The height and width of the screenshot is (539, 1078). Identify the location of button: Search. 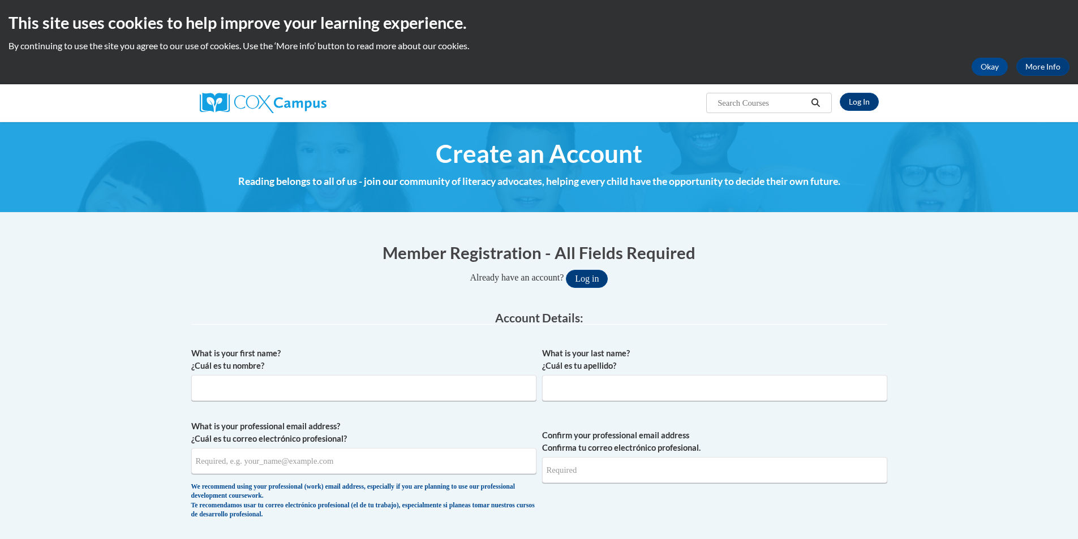
(815, 103).